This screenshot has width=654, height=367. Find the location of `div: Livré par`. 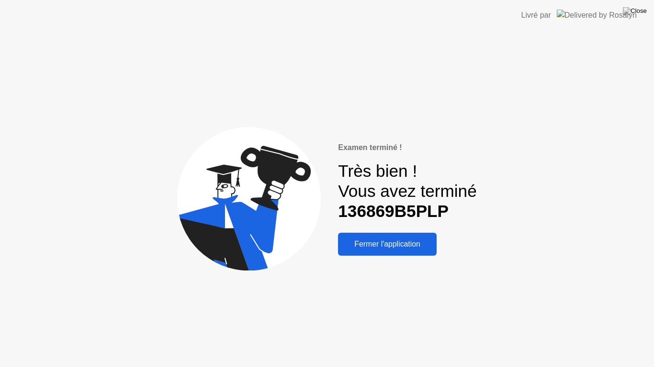

div: Livré par is located at coordinates (536, 15).